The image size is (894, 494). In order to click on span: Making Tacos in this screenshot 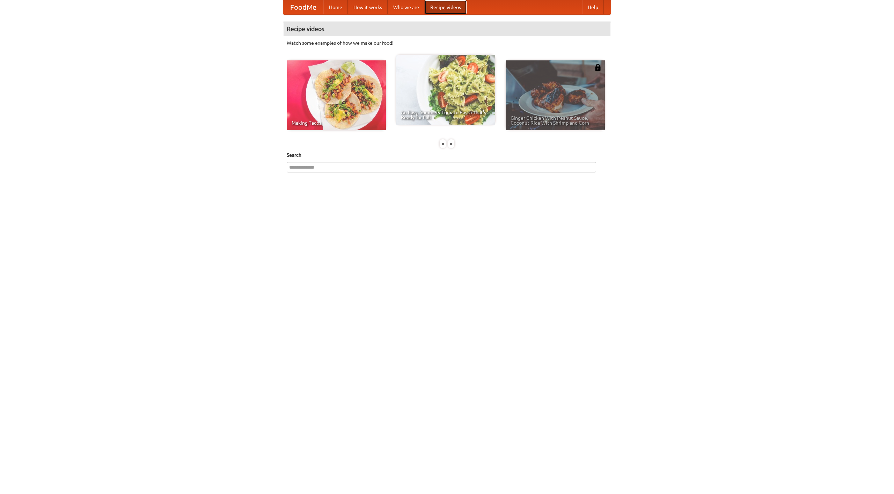, I will do `click(336, 123)`.